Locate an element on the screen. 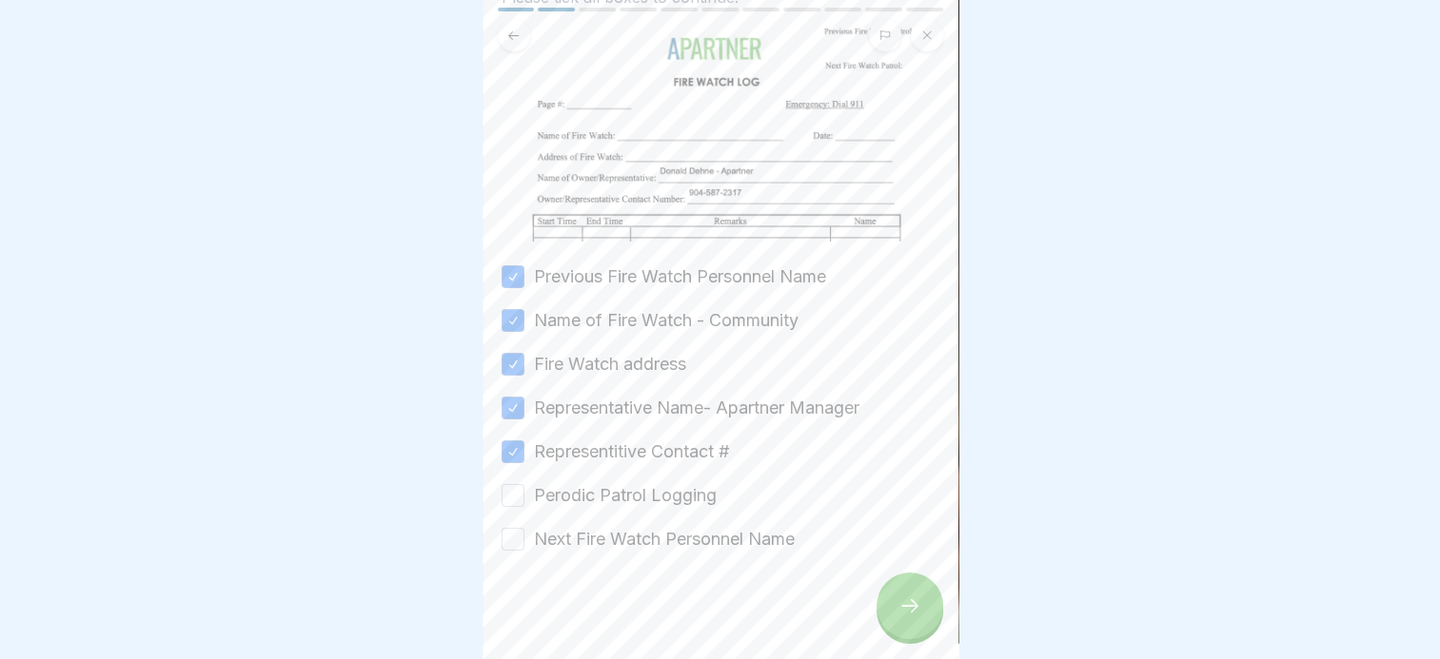 Image resolution: width=1440 pixels, height=659 pixels. label: Fire Watch address is located at coordinates (610, 364).